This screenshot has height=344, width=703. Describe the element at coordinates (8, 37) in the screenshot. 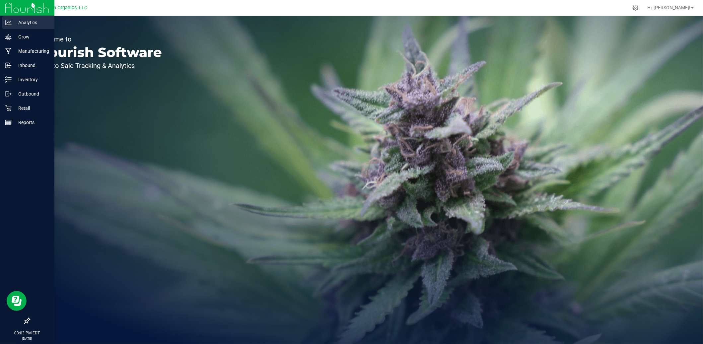

I see `inline-svg: Grow` at that location.